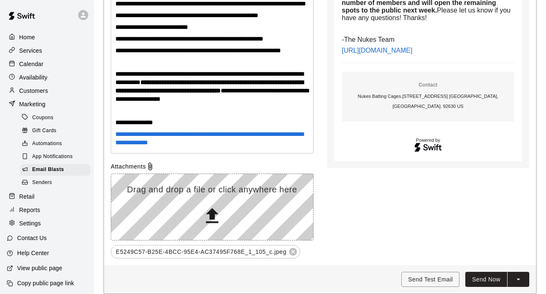 Image resolution: width=546 pixels, height=294 pixels. Describe the element at coordinates (212, 166) in the screenshot. I see `div: Attachments` at that location.